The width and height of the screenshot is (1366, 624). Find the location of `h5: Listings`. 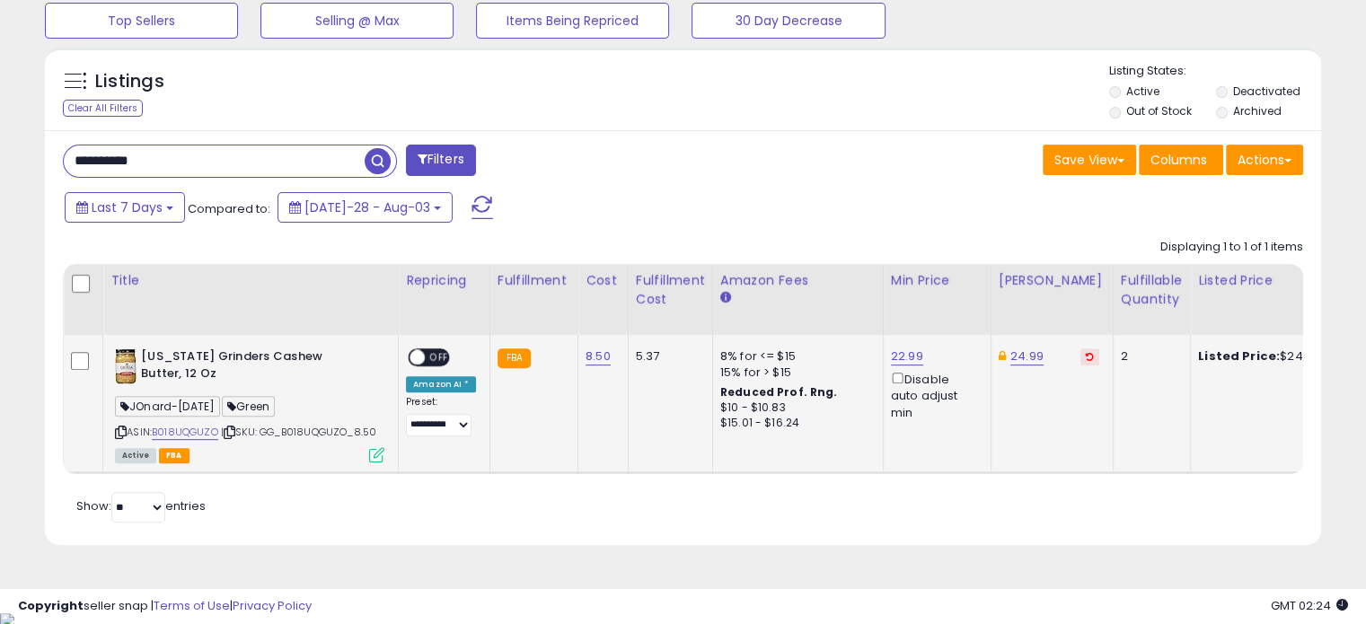

h5: Listings is located at coordinates (129, 82).